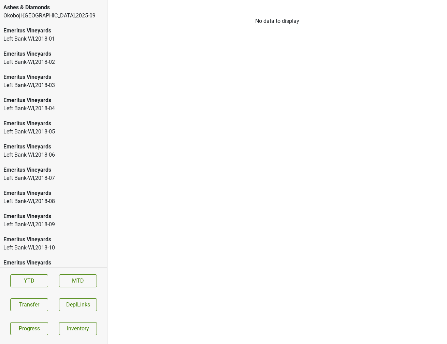  I want to click on div: Left Bank-WI , 2018 - 05, so click(54, 132).